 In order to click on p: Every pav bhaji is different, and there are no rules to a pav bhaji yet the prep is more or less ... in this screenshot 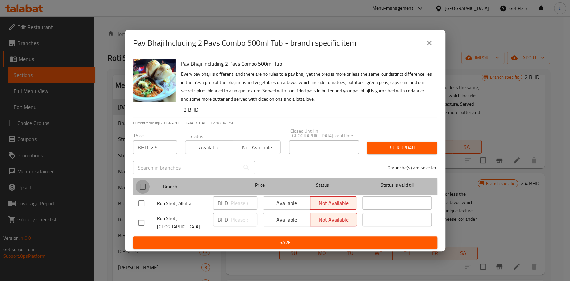, I will do `click(307, 87)`.